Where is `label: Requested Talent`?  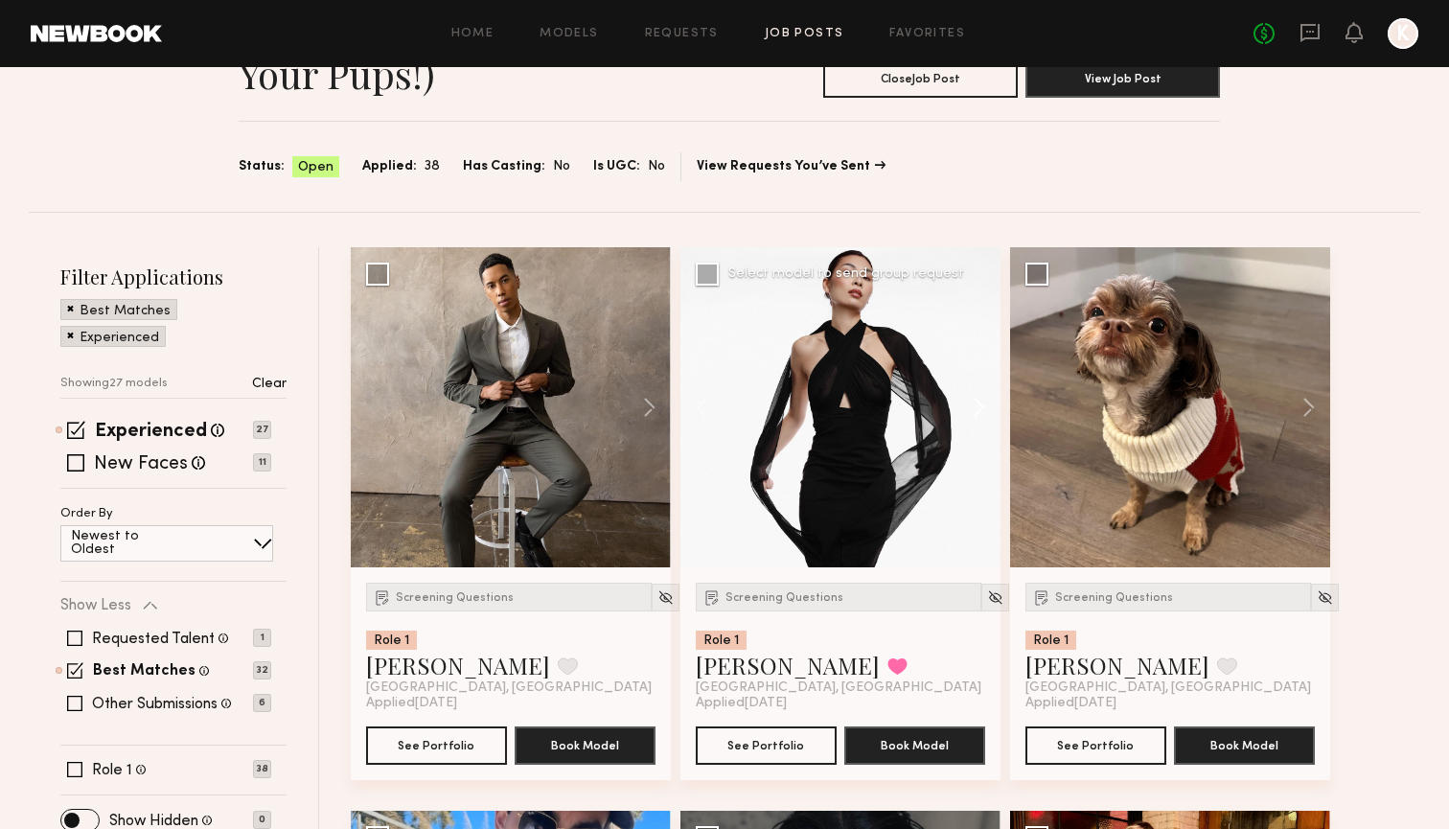 label: Requested Talent is located at coordinates (153, 639).